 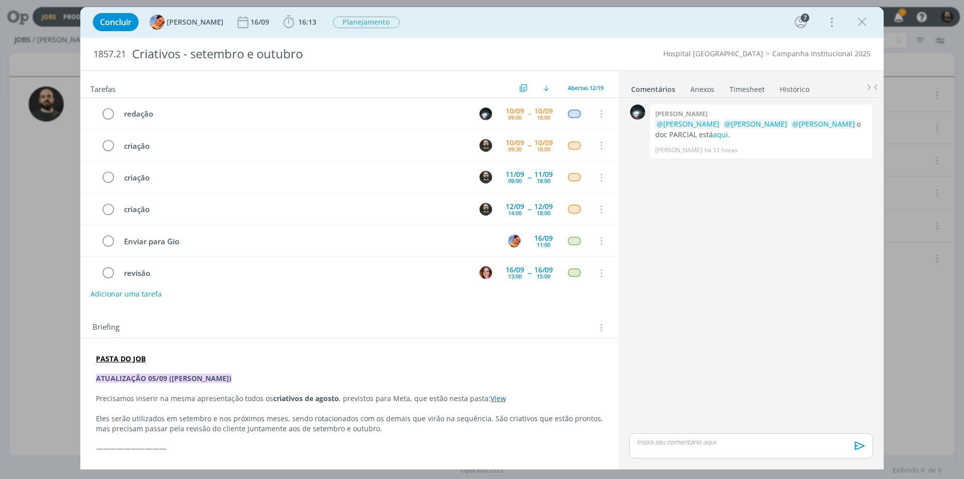 I want to click on span: Planejamento, so click(x=366, y=22).